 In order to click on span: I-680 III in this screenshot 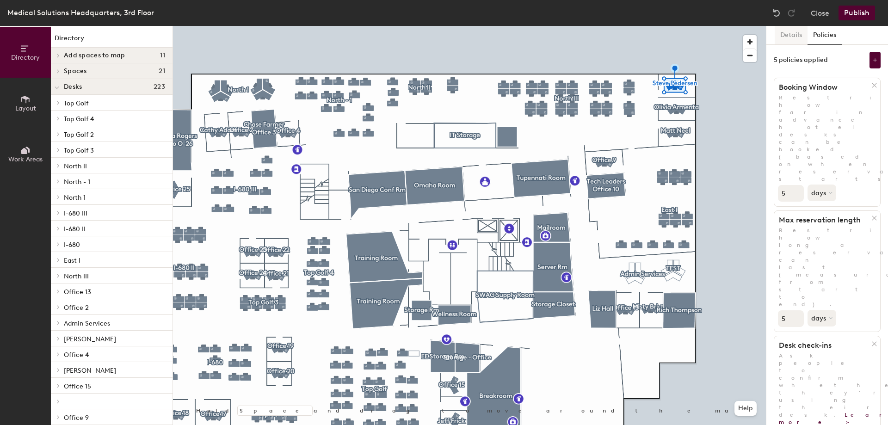, I will do `click(75, 213)`.